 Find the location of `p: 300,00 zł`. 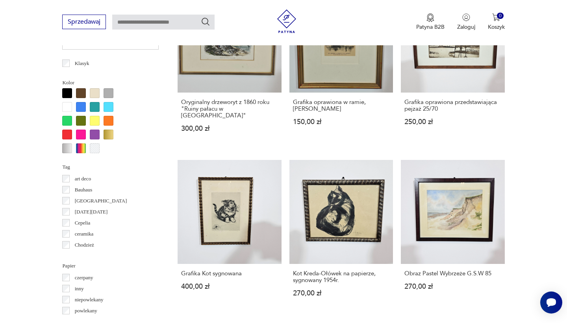

p: 300,00 zł is located at coordinates (229, 128).